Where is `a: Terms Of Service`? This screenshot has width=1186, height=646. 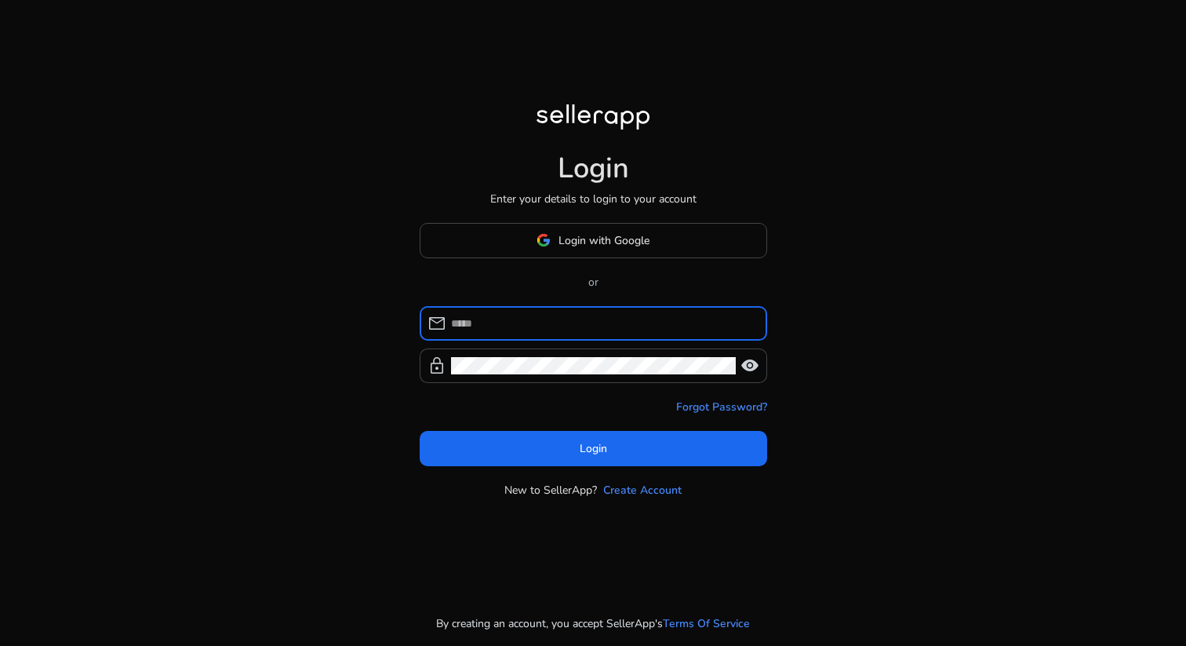
a: Terms Of Service is located at coordinates (706, 623).